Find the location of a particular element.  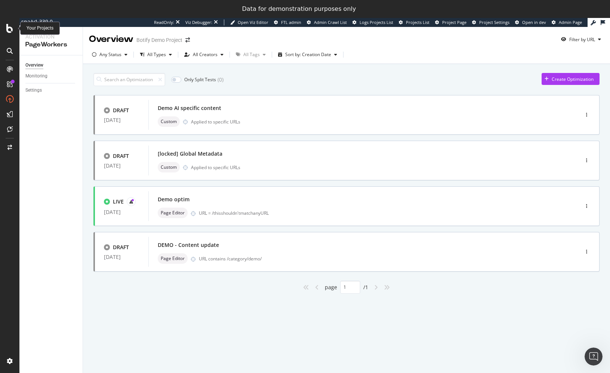

input: Search an Optimization is located at coordinates (129, 79).